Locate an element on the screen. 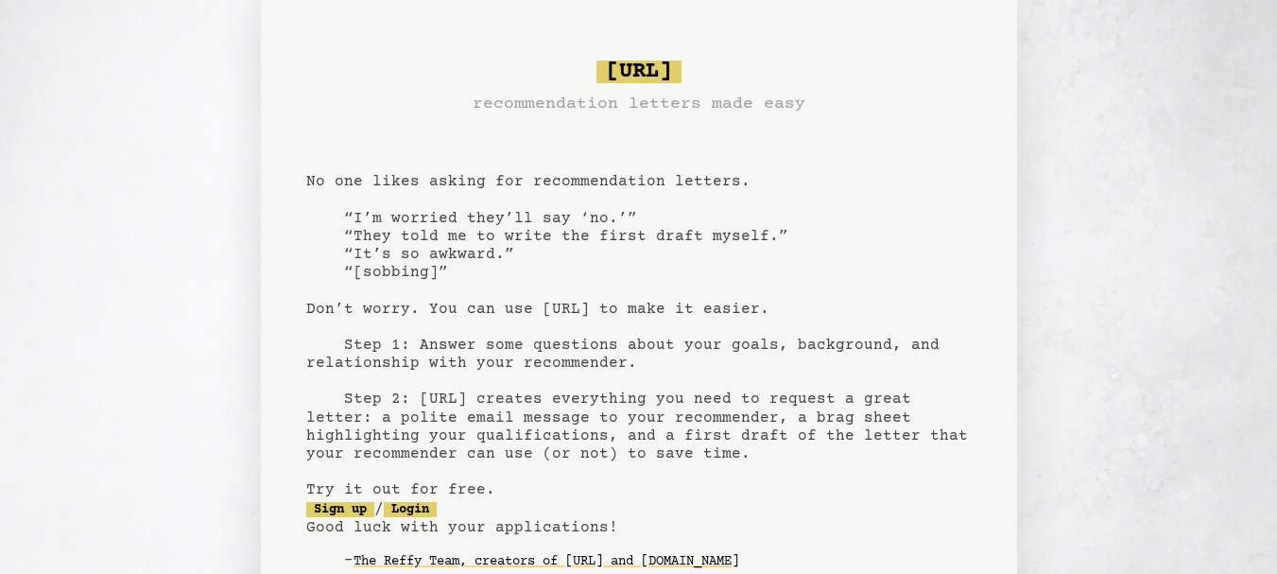 The image size is (1277, 574). a: Login is located at coordinates (410, 510).